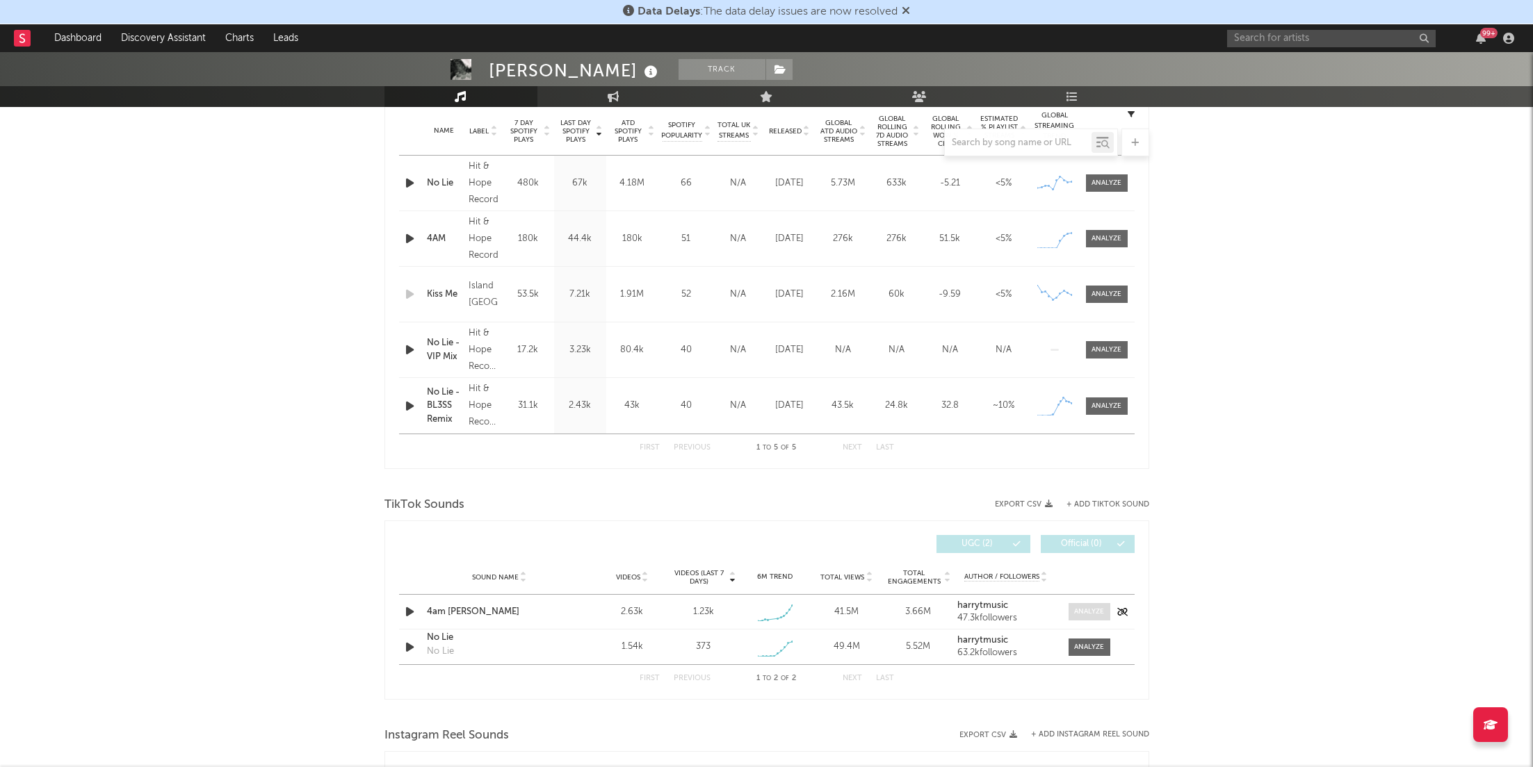 The height and width of the screenshot is (767, 1533). I want to click on div: 32.8, so click(950, 406).